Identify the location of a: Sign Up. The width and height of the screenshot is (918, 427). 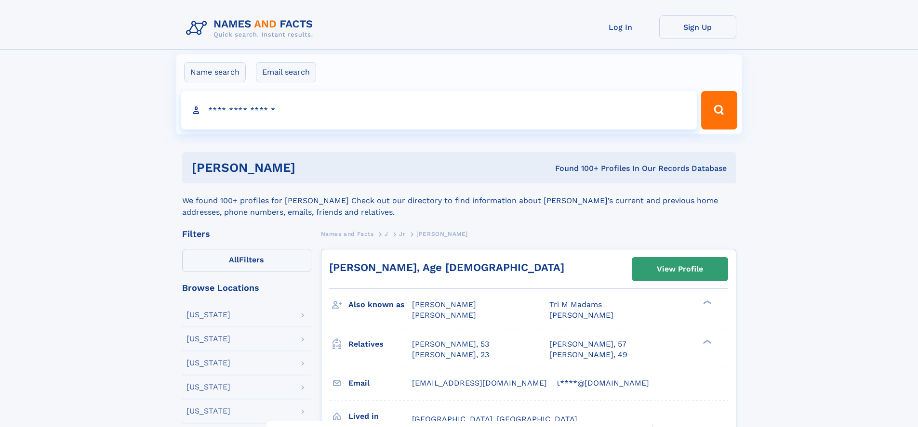
(698, 27).